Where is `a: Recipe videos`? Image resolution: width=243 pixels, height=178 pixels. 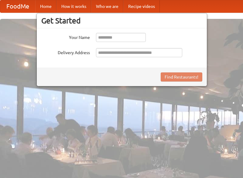 a: Recipe videos is located at coordinates (141, 6).